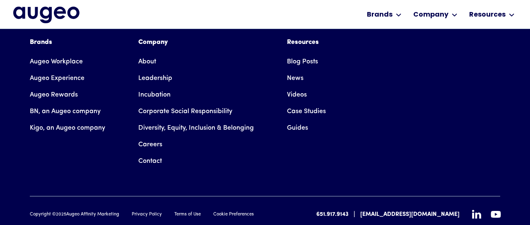  I want to click on a: Augeo Experience, so click(57, 78).